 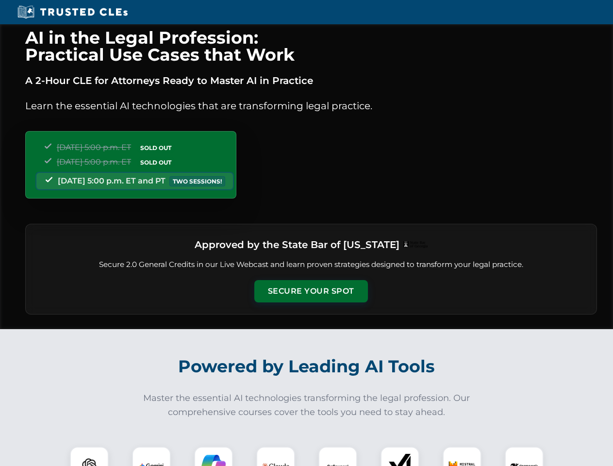 What do you see at coordinates (416, 245) in the screenshot?
I see `img: Logo` at bounding box center [416, 245].